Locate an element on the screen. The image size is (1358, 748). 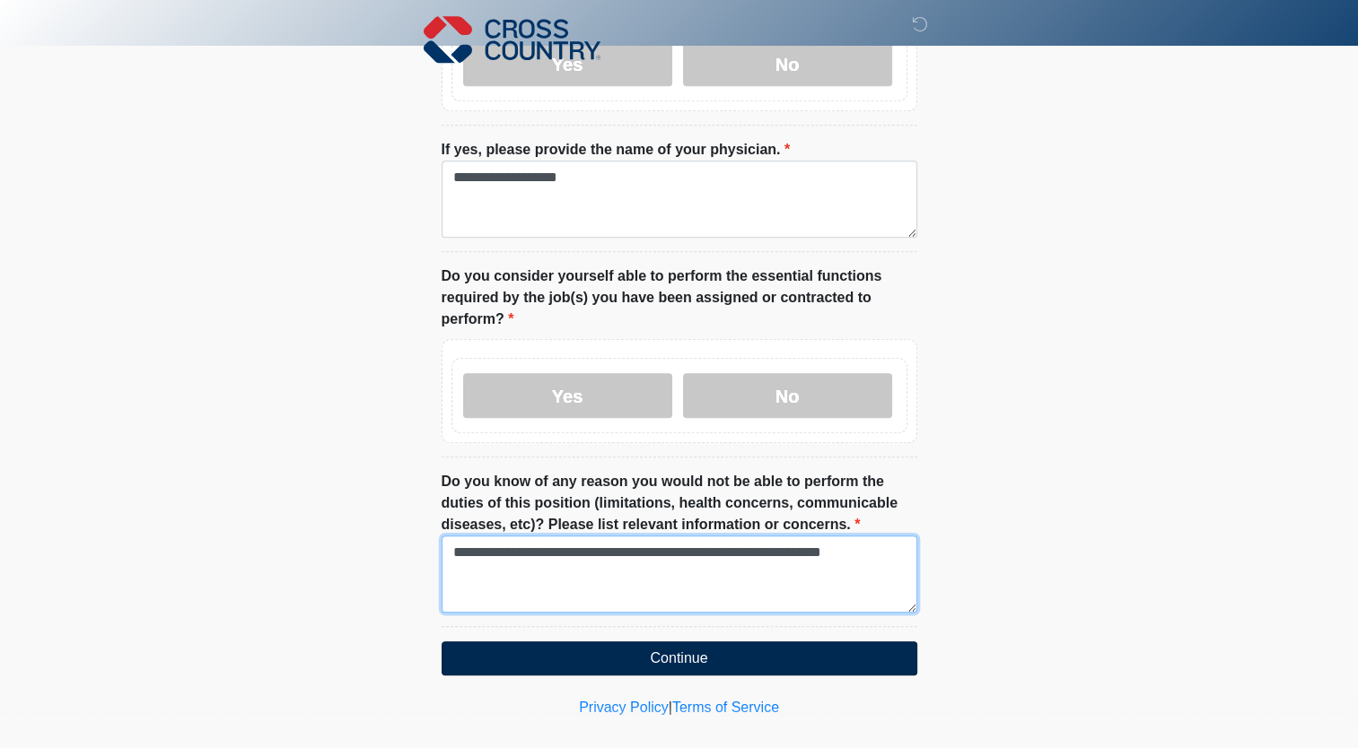
a: Privacy Policy is located at coordinates (624, 707).